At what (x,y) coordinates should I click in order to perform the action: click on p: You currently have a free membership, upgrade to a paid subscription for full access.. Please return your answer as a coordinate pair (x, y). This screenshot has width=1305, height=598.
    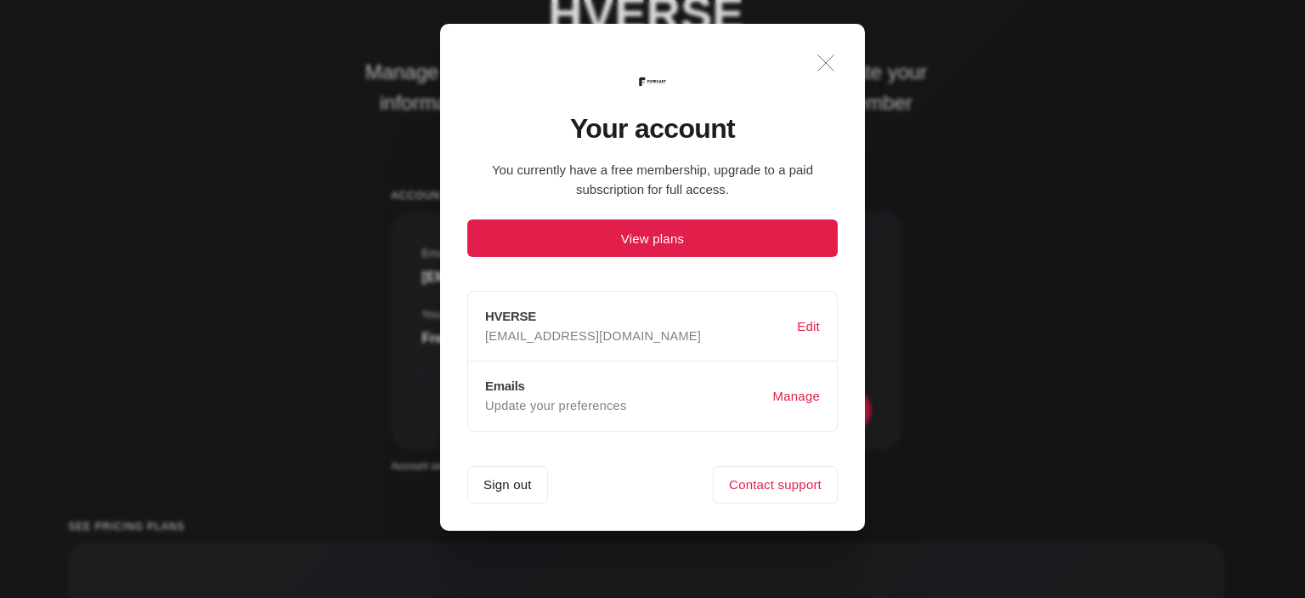
    Looking at the image, I should click on (653, 179).